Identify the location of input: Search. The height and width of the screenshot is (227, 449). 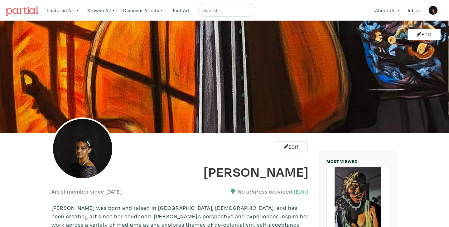
(226, 10).